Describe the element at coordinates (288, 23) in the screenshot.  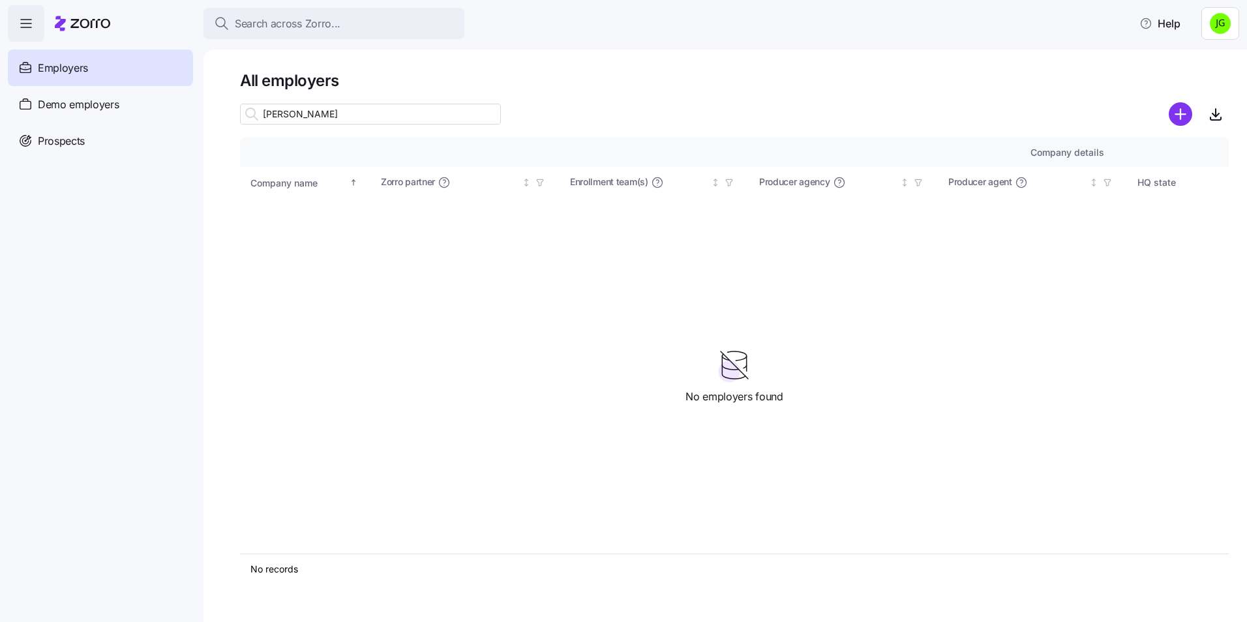
I see `span: Search across Zorro...` at that location.